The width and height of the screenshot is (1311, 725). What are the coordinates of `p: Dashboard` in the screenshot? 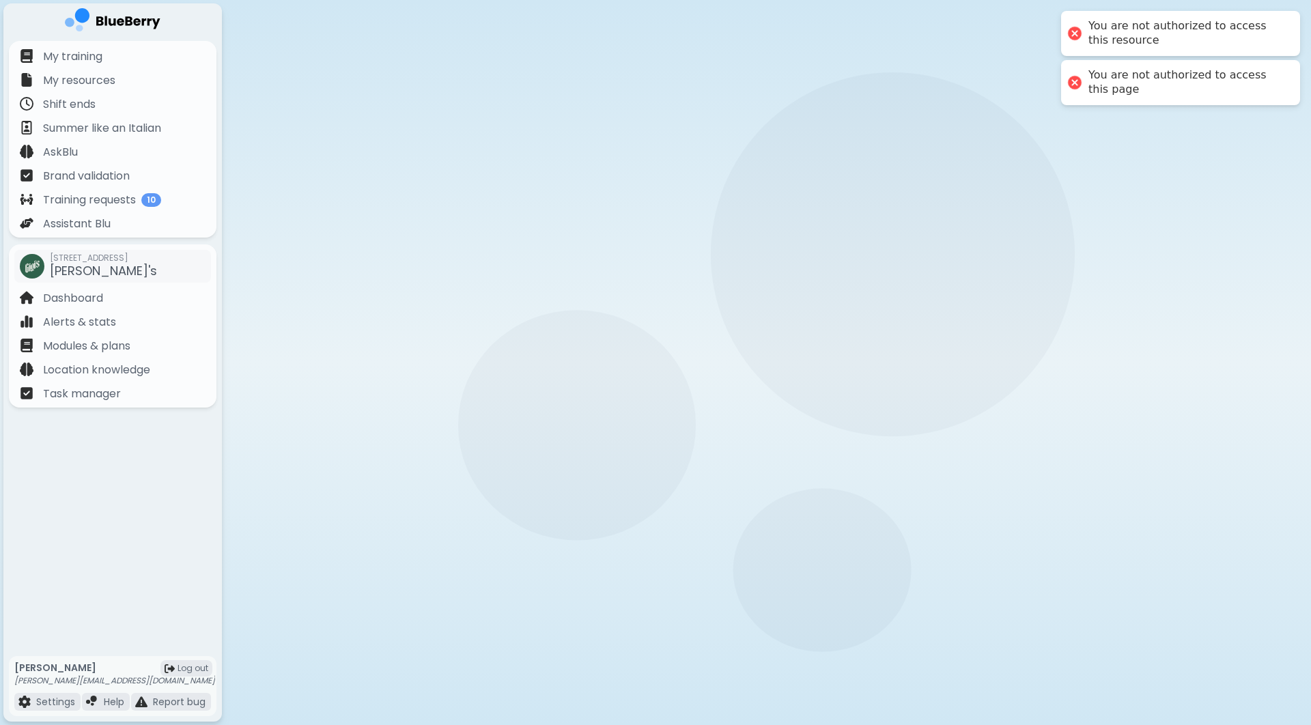 It's located at (73, 298).